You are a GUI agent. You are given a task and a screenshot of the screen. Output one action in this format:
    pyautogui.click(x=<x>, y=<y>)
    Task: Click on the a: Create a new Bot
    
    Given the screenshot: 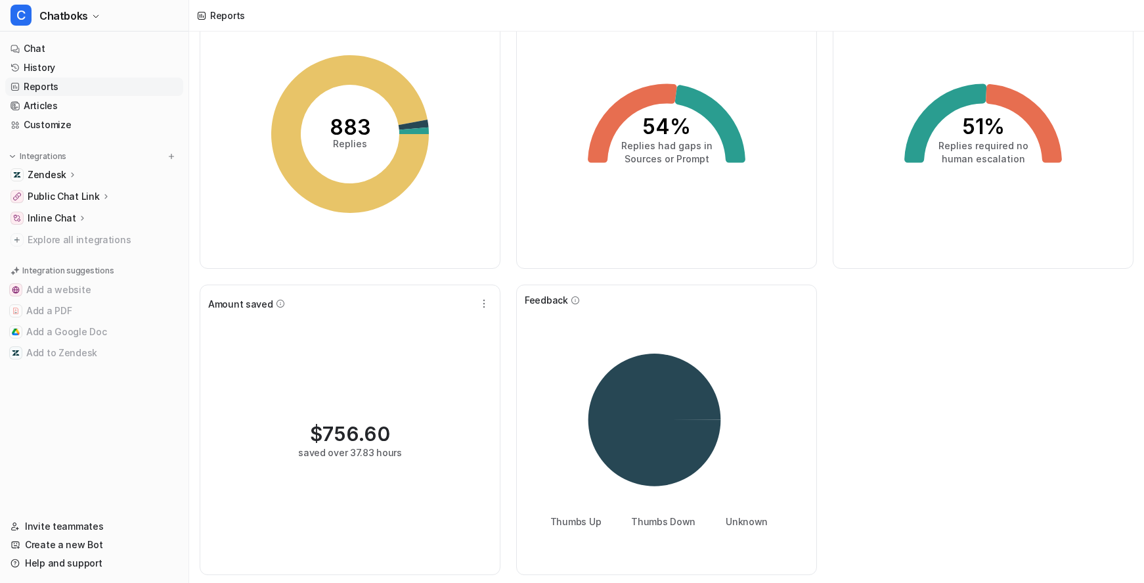 What is the action you would take?
    pyautogui.click(x=94, y=545)
    